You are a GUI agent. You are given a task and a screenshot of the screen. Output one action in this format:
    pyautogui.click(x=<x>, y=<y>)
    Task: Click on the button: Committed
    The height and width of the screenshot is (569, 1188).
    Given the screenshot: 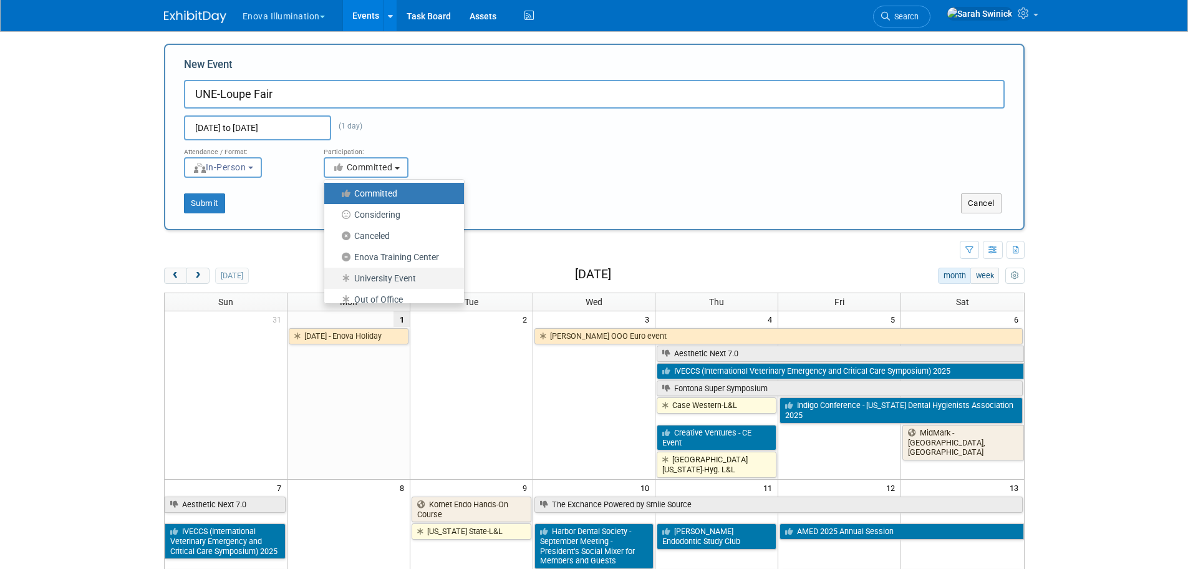 What is the action you would take?
    pyautogui.click(x=366, y=167)
    